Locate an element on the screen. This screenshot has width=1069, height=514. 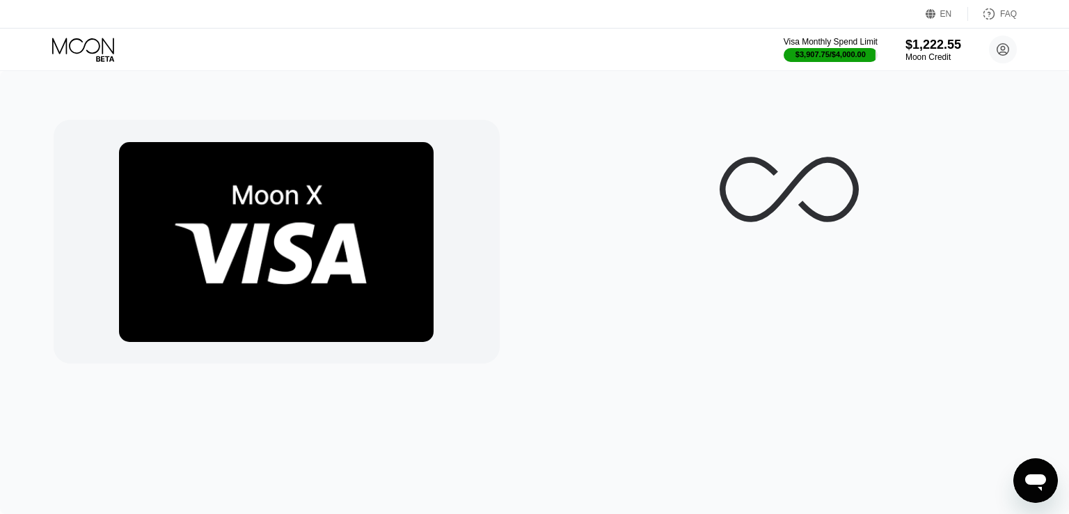
div: Moon Credit is located at coordinates (934, 57).